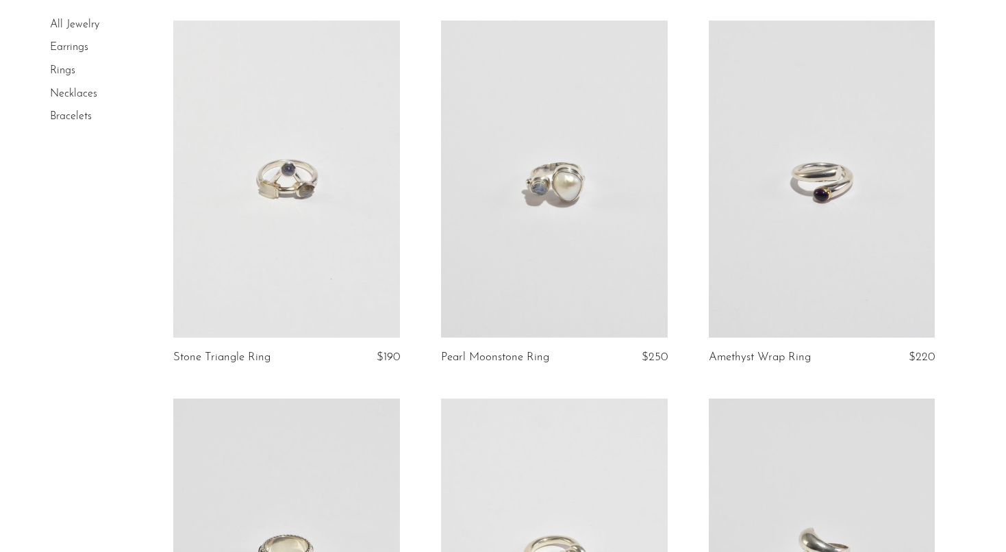 The width and height of the screenshot is (1006, 552). What do you see at coordinates (75, 25) in the screenshot?
I see `a: All Jewelry` at bounding box center [75, 25].